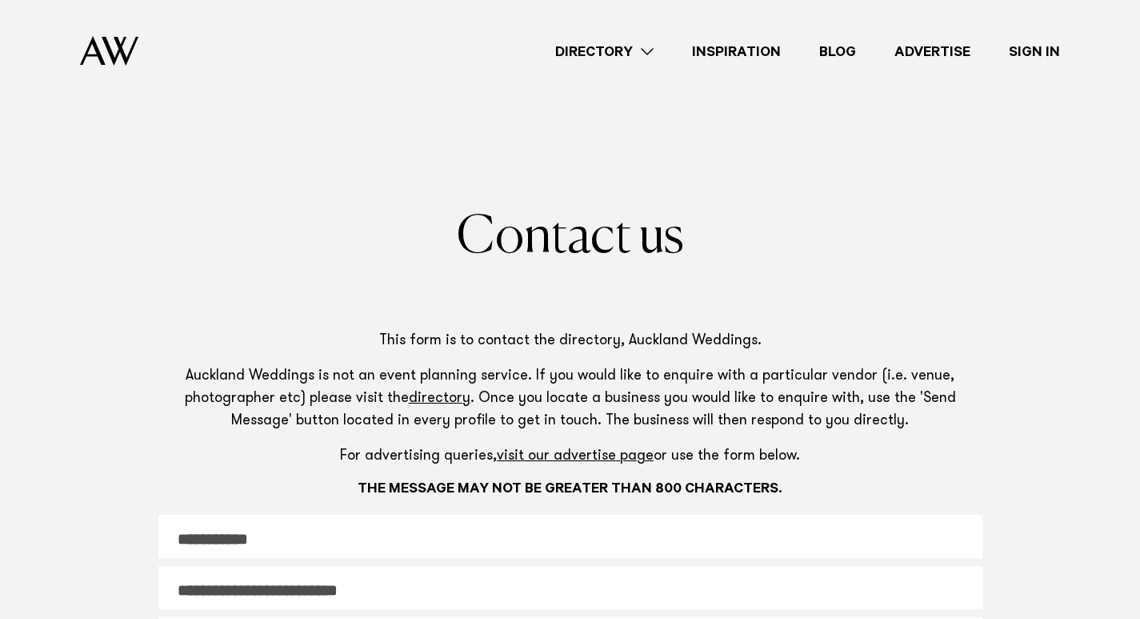 This screenshot has width=1140, height=619. I want to click on h5: The message may not be greater than 800 characters., so click(571, 490).